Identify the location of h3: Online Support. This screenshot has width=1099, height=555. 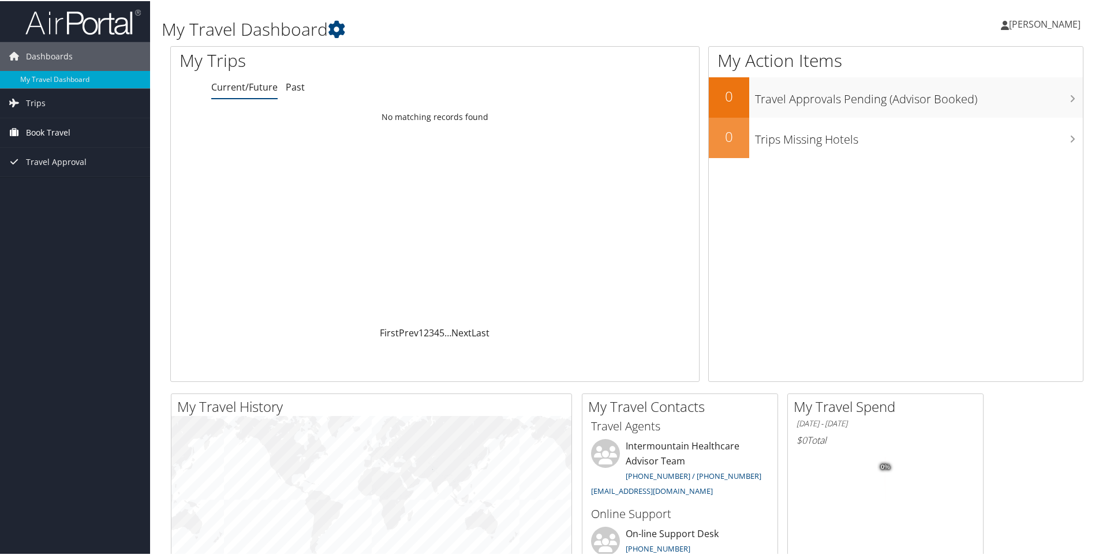
(680, 513).